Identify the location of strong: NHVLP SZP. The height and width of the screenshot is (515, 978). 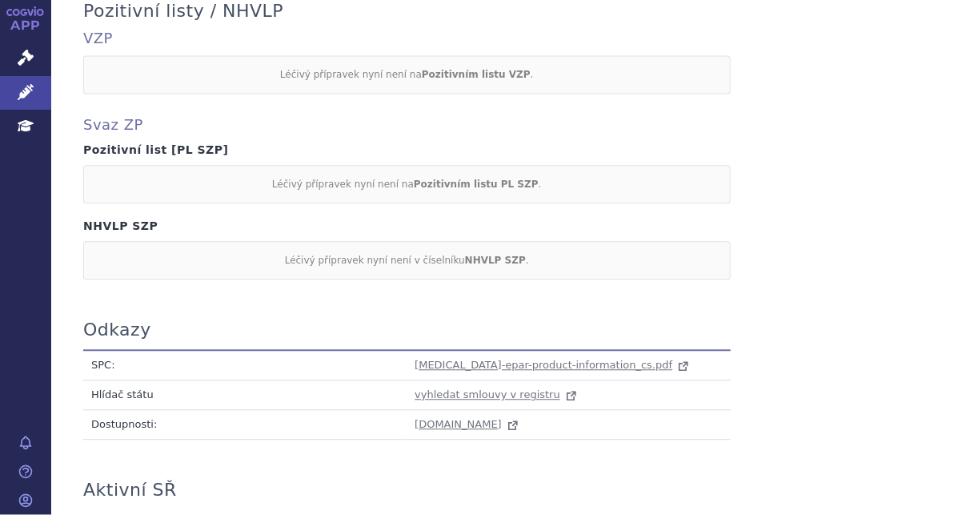
(496, 260).